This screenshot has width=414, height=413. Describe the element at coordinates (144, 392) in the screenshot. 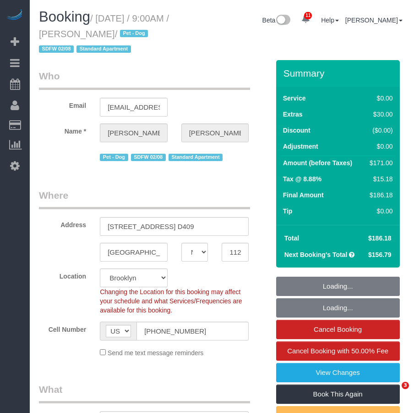

I see `legend: What` at that location.